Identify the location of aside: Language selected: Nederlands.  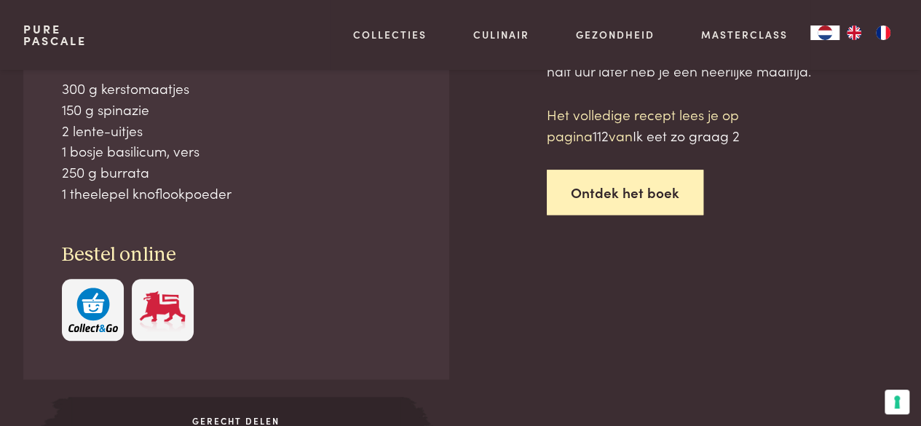
(854, 33).